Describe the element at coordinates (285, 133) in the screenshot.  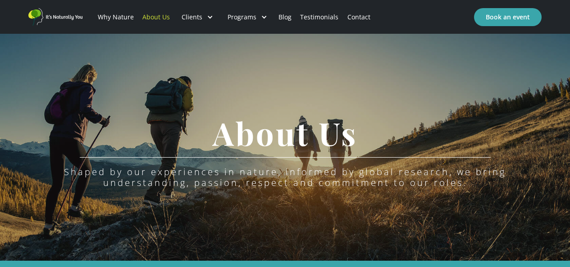
I see `h1: About Us` at that location.